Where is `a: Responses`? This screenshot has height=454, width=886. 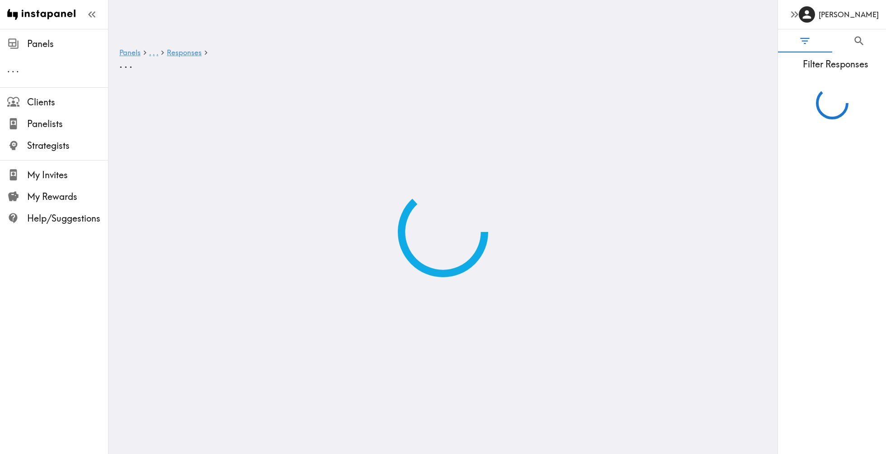
a: Responses is located at coordinates (184, 53).